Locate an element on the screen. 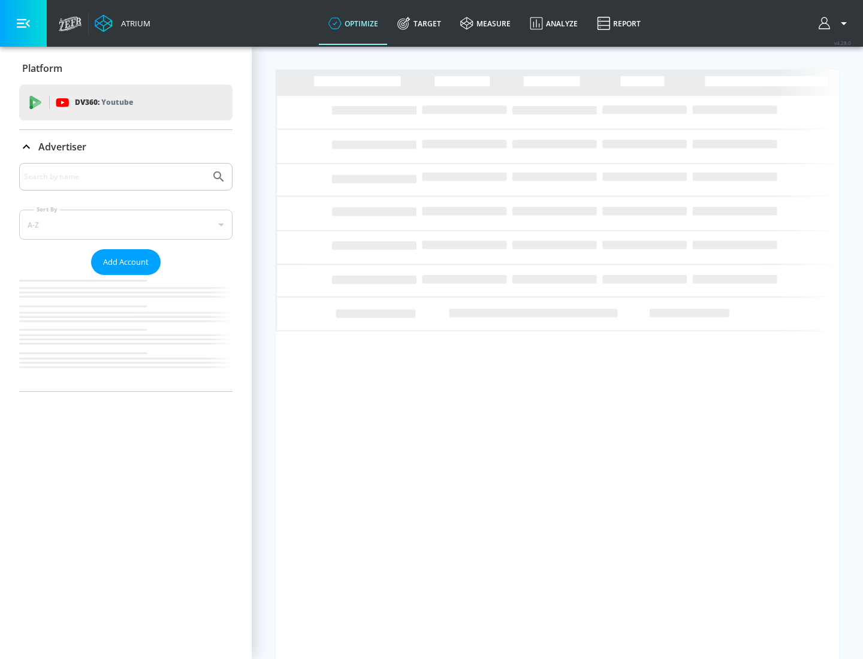  a: measure is located at coordinates (485, 23).